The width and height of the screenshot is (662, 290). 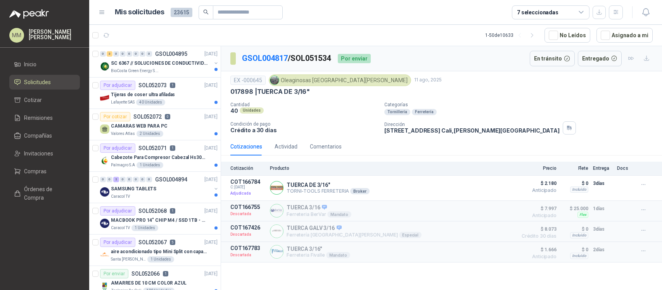 I want to click on p: Ferreteria BerVar, so click(x=319, y=214).